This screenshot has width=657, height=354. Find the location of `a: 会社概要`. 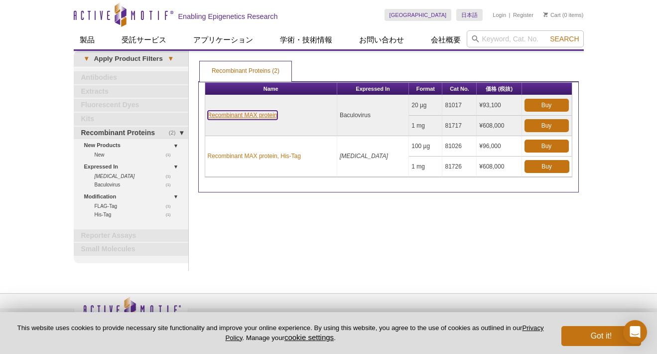

a: 会社概要 is located at coordinates (446, 40).